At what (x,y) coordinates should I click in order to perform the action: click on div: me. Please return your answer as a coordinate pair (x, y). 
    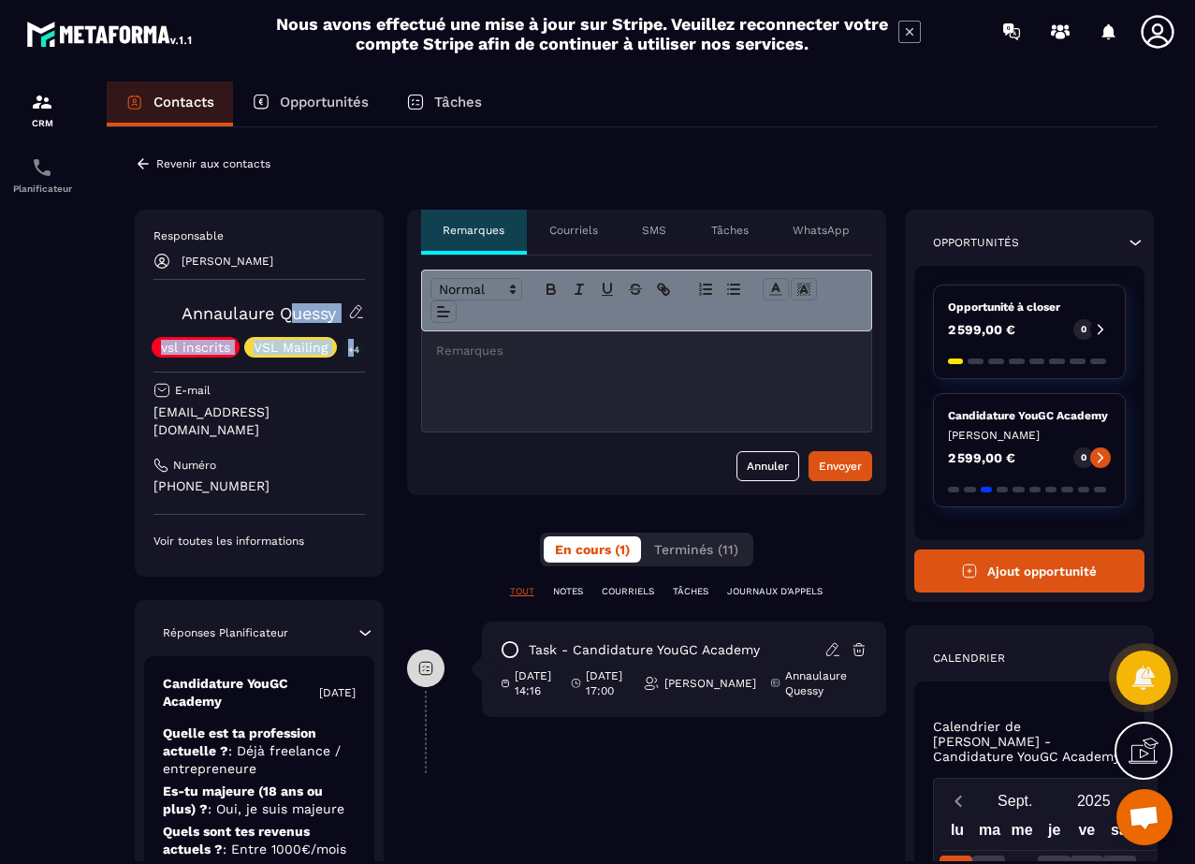
    Looking at the image, I should click on (1022, 833).